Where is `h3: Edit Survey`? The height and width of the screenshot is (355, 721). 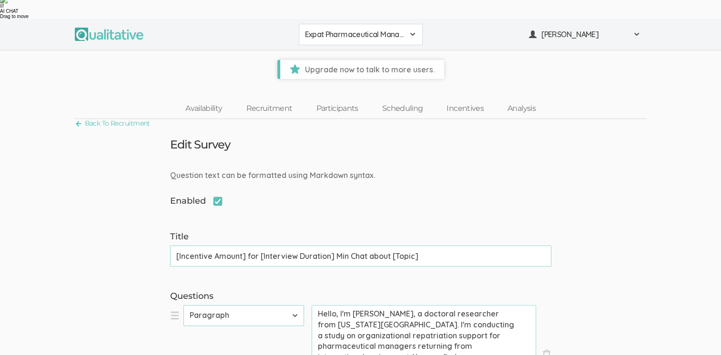 h3: Edit Survey is located at coordinates (200, 145).